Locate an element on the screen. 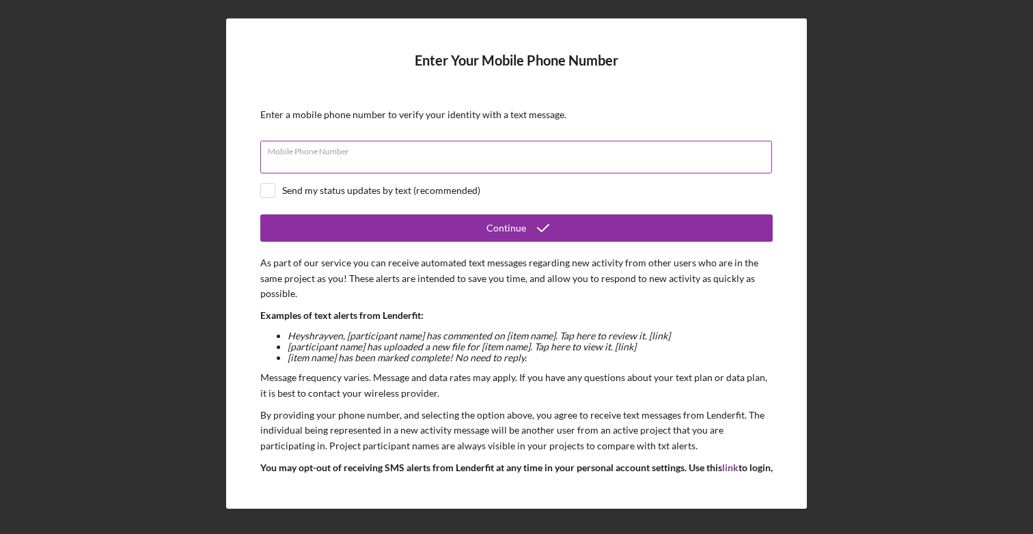 Image resolution: width=1033 pixels, height=534 pixels. div: Enter a mobile phone number to verify your identity with a text message. is located at coordinates (517, 115).